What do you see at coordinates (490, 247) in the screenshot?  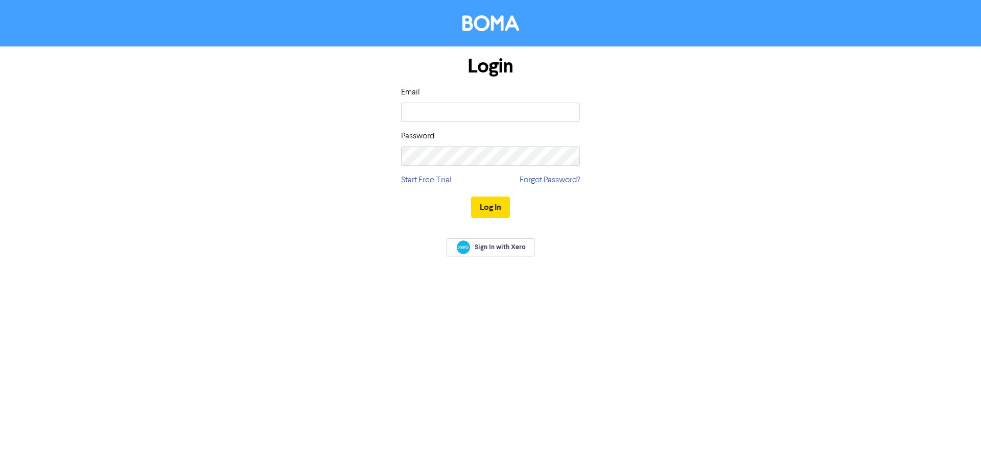 I see `a: Sign In with Xero` at bounding box center [490, 247].